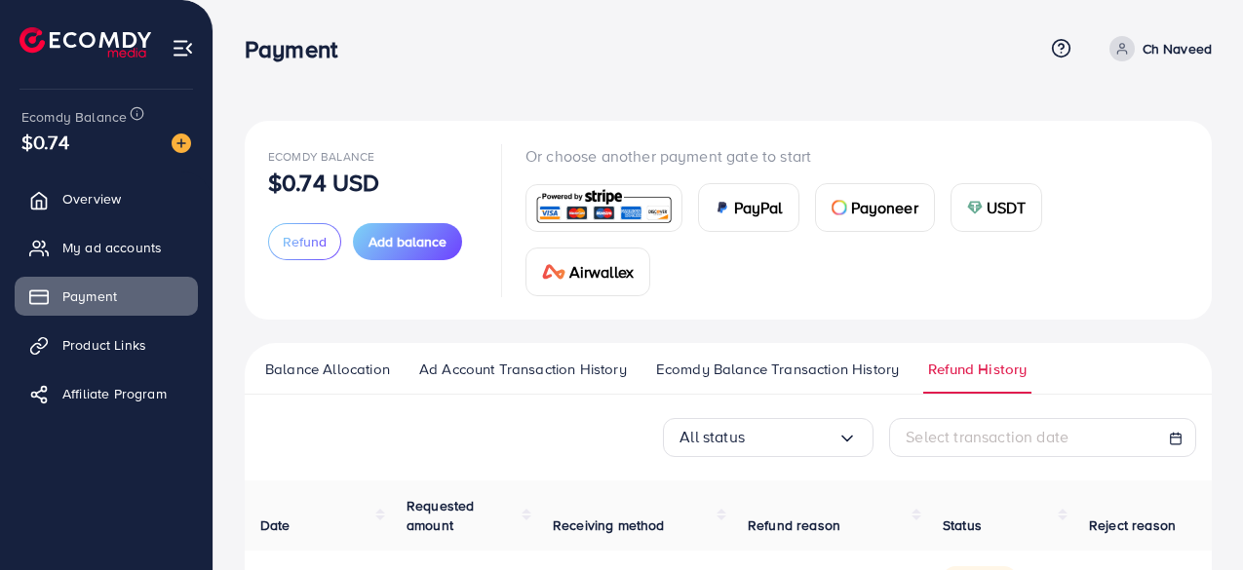 This screenshot has width=1243, height=570. What do you see at coordinates (92, 199) in the screenshot?
I see `span: Overview` at bounding box center [92, 199].